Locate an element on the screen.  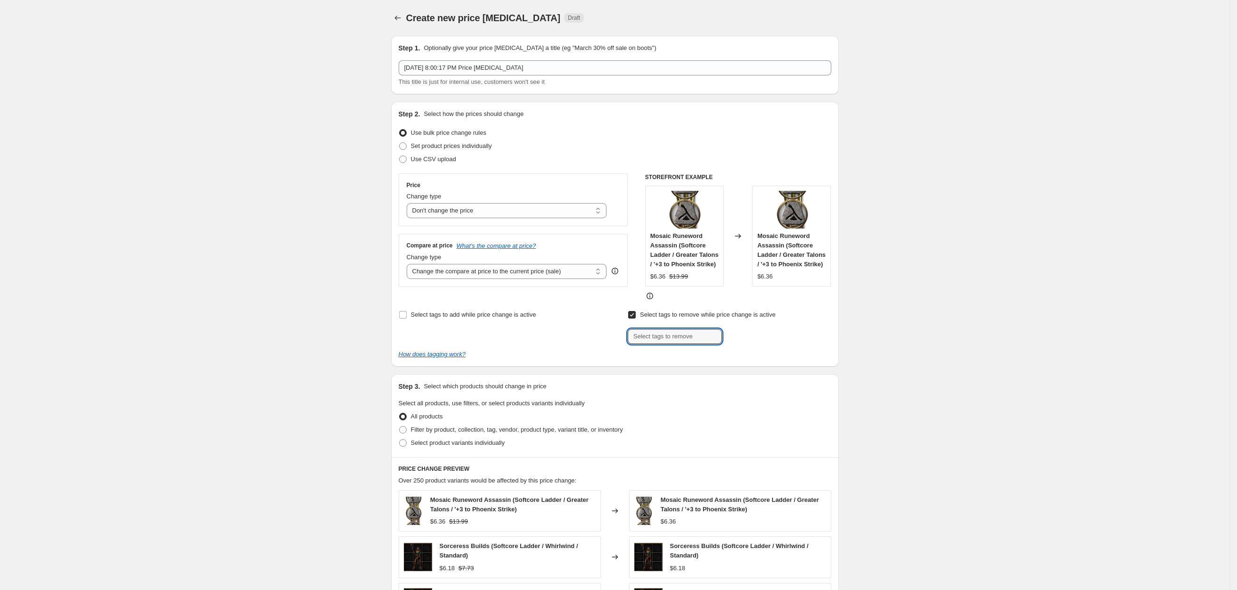
span: Use bulk price change rules is located at coordinates (449, 132).